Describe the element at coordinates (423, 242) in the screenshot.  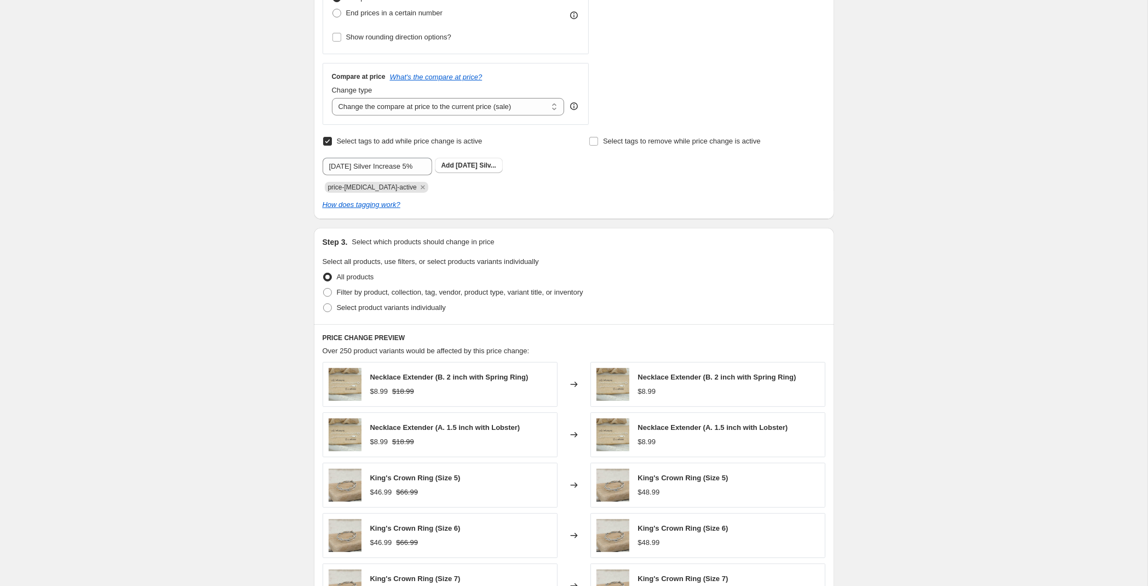
I see `p: Select which products should change in price` at that location.